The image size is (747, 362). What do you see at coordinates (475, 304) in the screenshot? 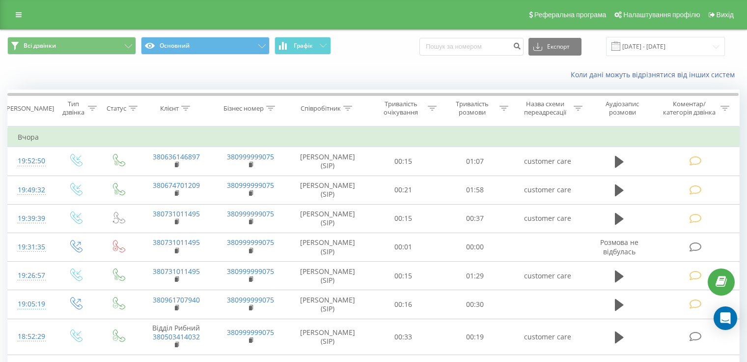
I see `td: 00:30` at bounding box center [475, 304].